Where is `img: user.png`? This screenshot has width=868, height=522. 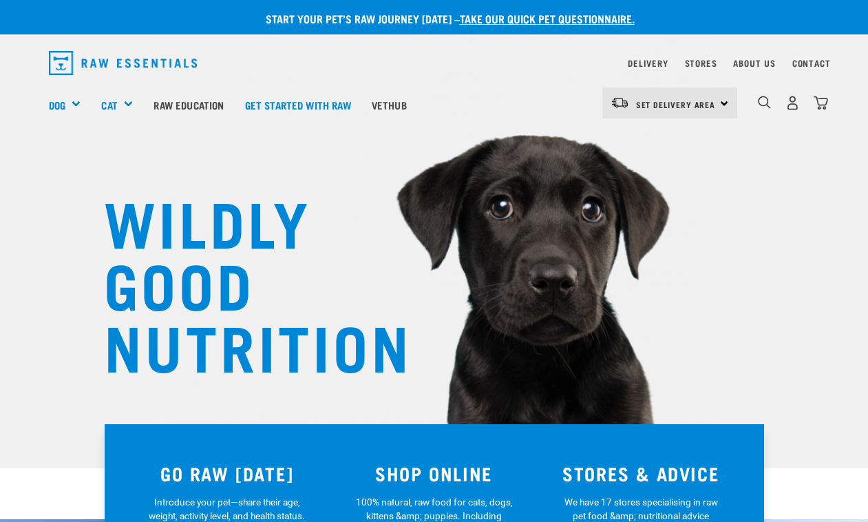
img: user.png is located at coordinates (793, 103).